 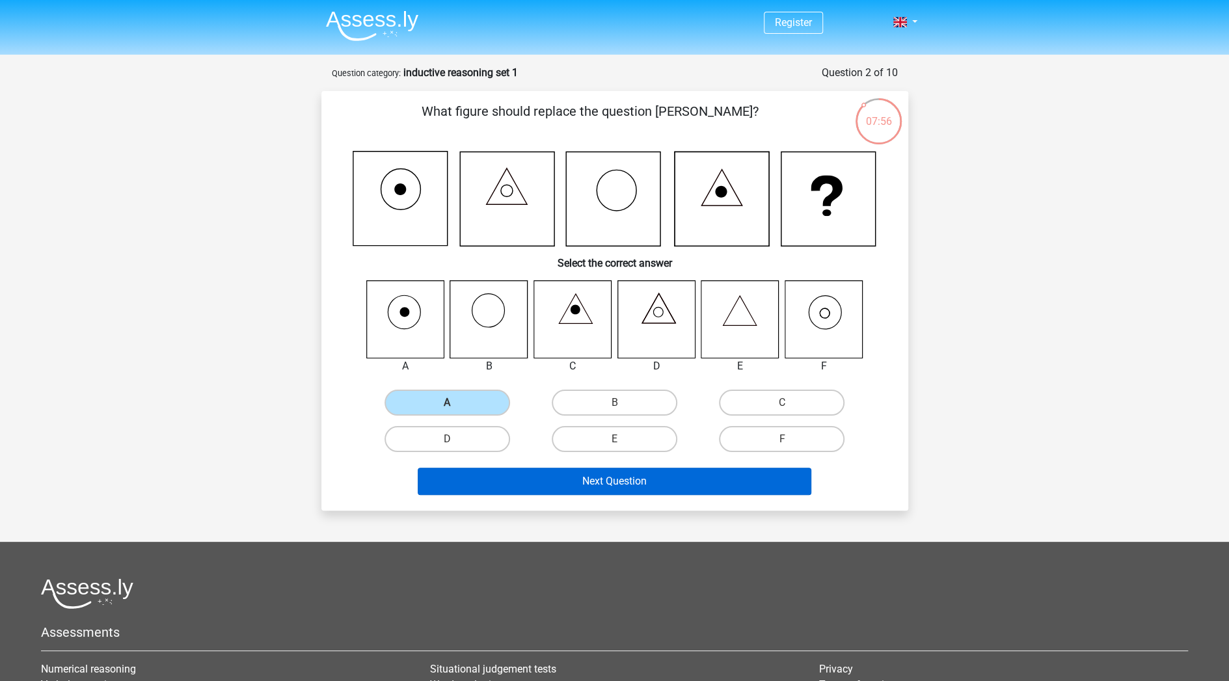 I want to click on label: C, so click(x=781, y=403).